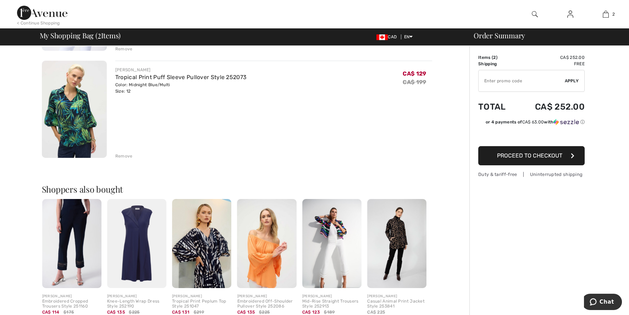  I want to click on div: Mid-Rise Straight Trousers Style 252913, so click(332, 304).